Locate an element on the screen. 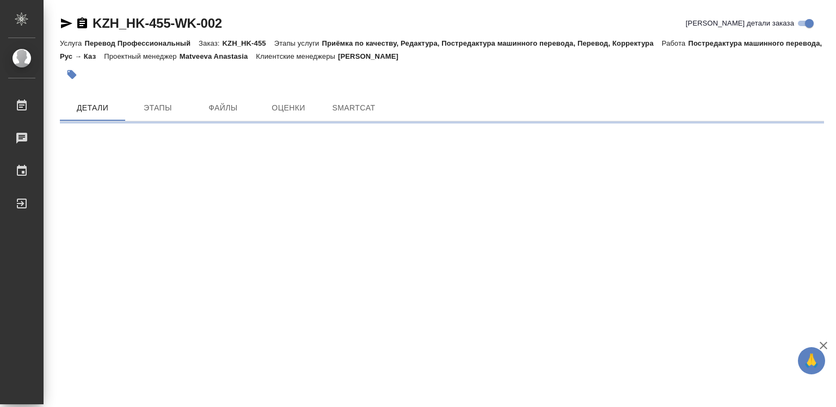 This screenshot has width=836, height=407. p: Проектный менеджер is located at coordinates (141, 56).